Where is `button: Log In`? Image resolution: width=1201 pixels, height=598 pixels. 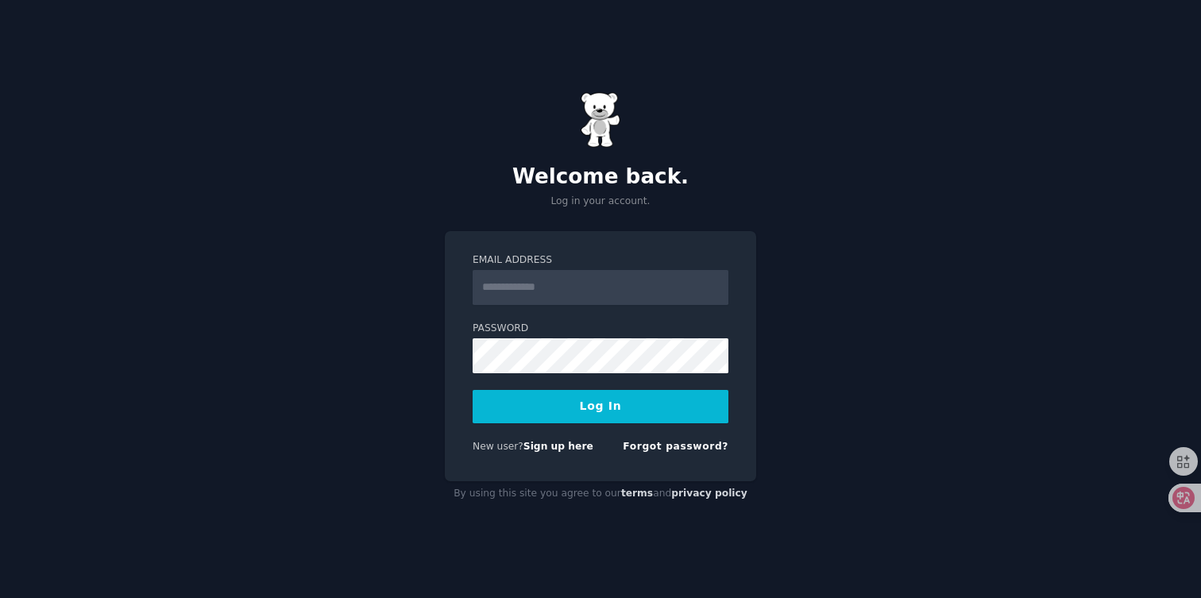 button: Log In is located at coordinates (600, 407).